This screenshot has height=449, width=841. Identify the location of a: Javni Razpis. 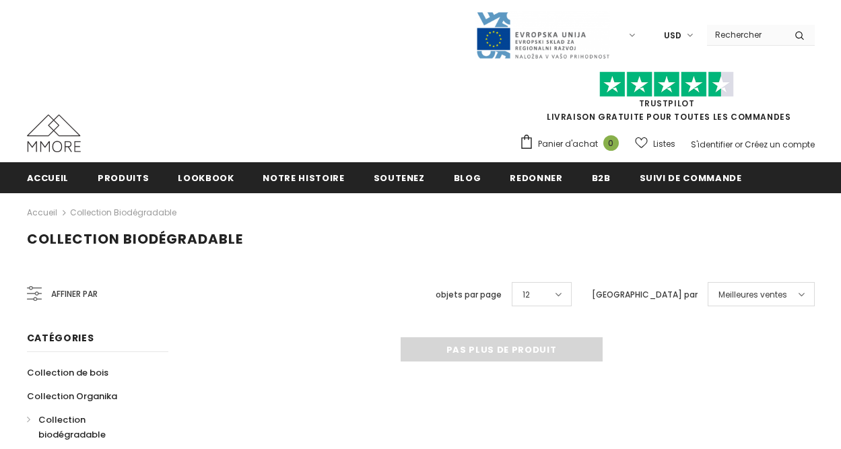
(543, 34).